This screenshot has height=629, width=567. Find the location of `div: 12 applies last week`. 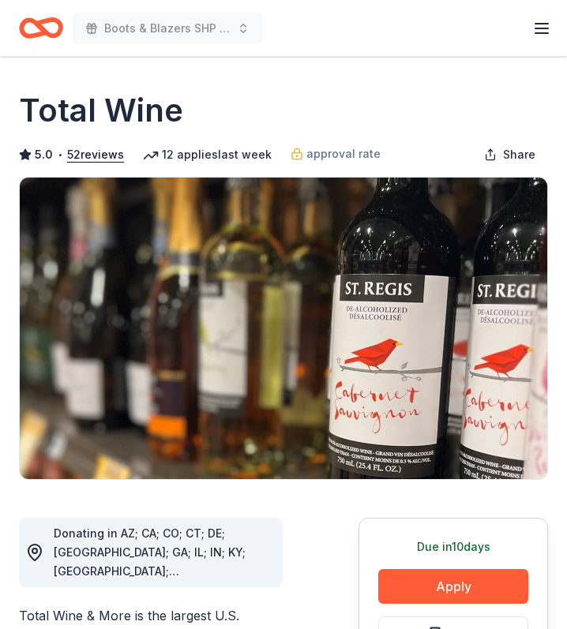

div: 12 applies last week is located at coordinates (207, 155).